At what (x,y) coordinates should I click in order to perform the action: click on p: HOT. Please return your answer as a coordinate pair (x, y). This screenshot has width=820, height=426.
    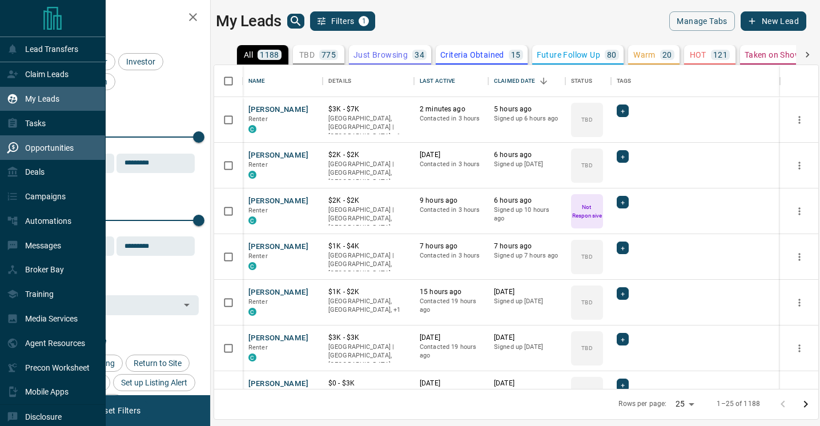
    Looking at the image, I should click on (698, 55).